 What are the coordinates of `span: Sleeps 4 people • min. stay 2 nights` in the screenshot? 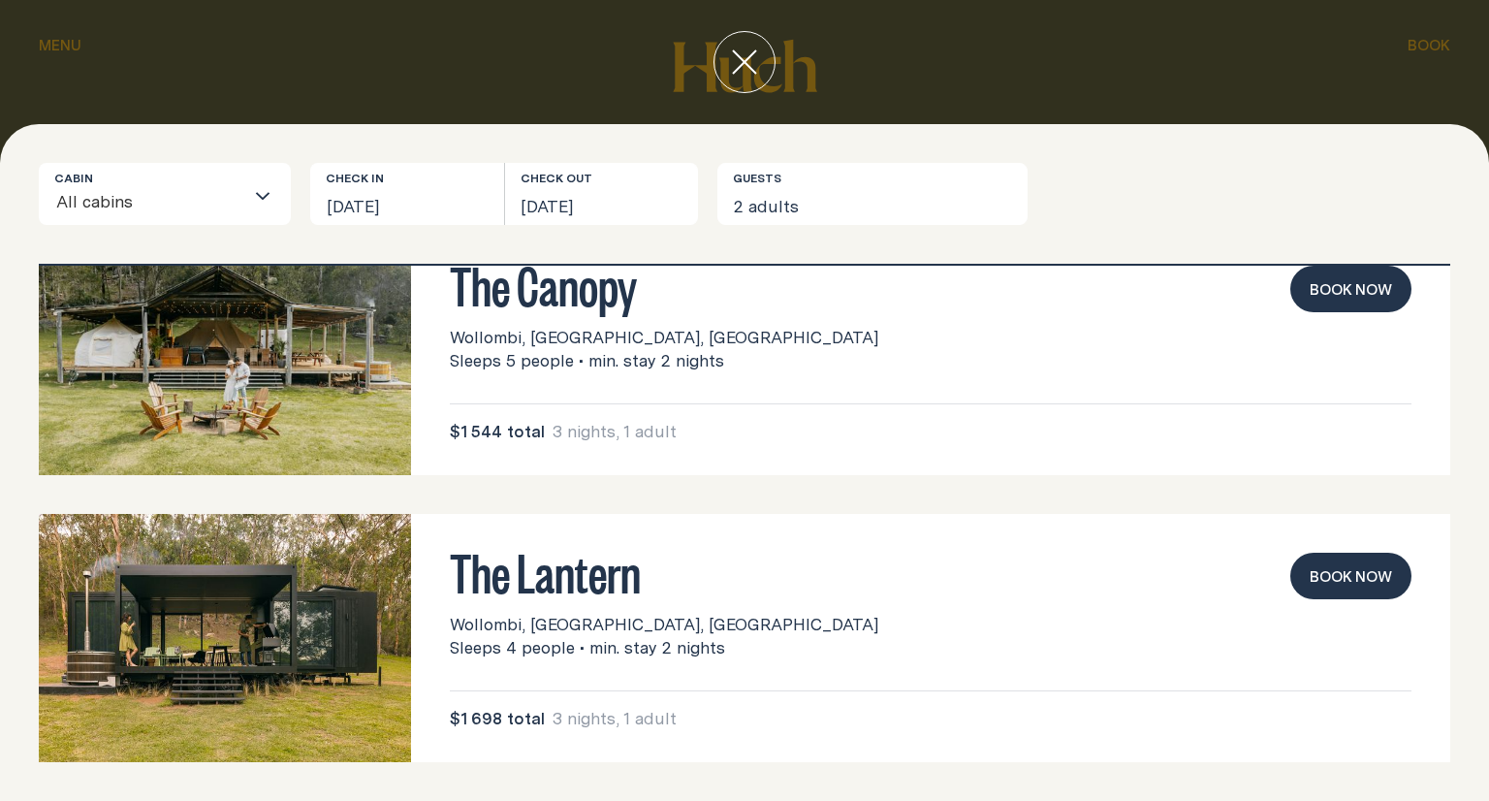 It's located at (588, 648).